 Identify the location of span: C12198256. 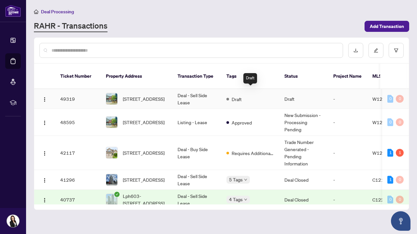
(385, 180).